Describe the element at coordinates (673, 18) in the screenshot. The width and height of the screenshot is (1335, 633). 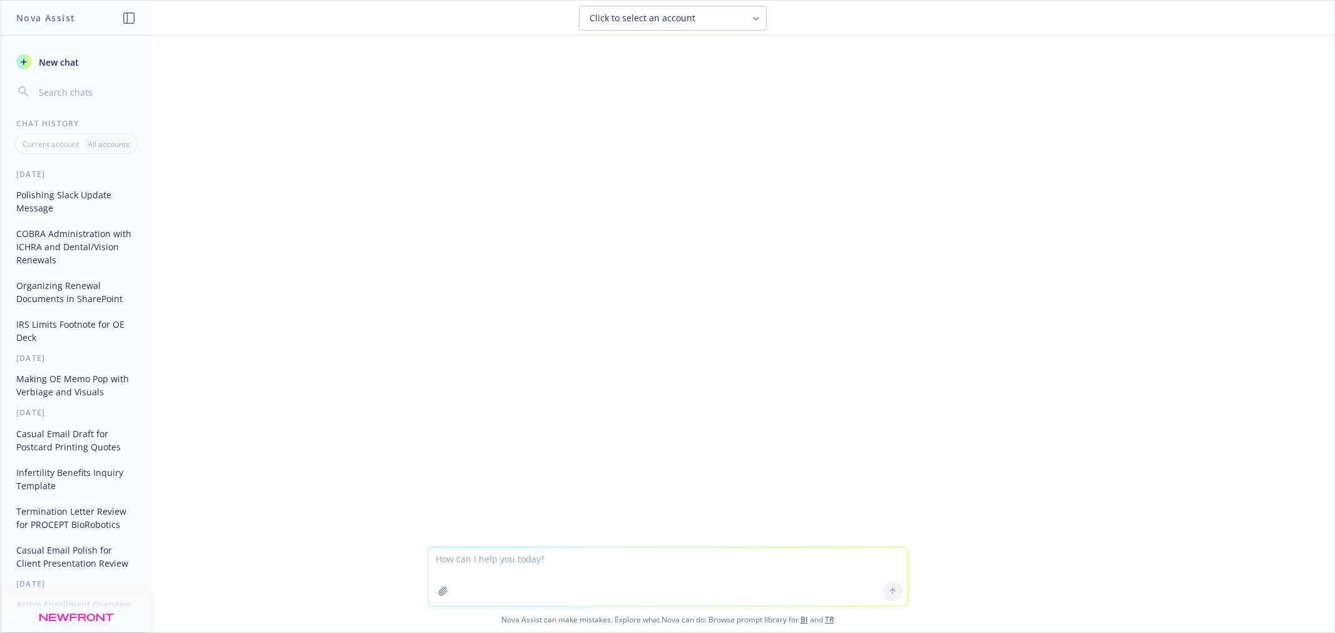
I see `button: Click to select an account` at that location.